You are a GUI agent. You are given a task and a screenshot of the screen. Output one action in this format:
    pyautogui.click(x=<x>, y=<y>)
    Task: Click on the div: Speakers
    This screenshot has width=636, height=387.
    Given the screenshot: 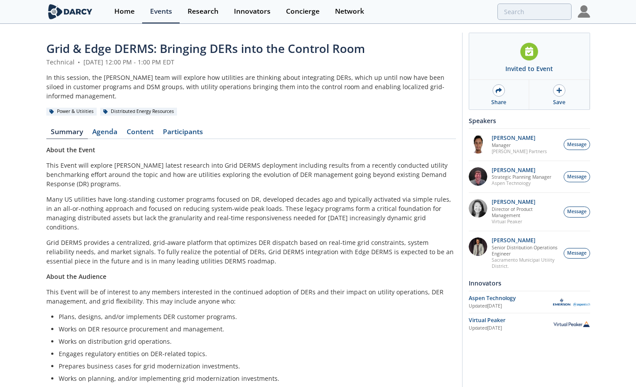 What is the action you would take?
    pyautogui.click(x=529, y=121)
    